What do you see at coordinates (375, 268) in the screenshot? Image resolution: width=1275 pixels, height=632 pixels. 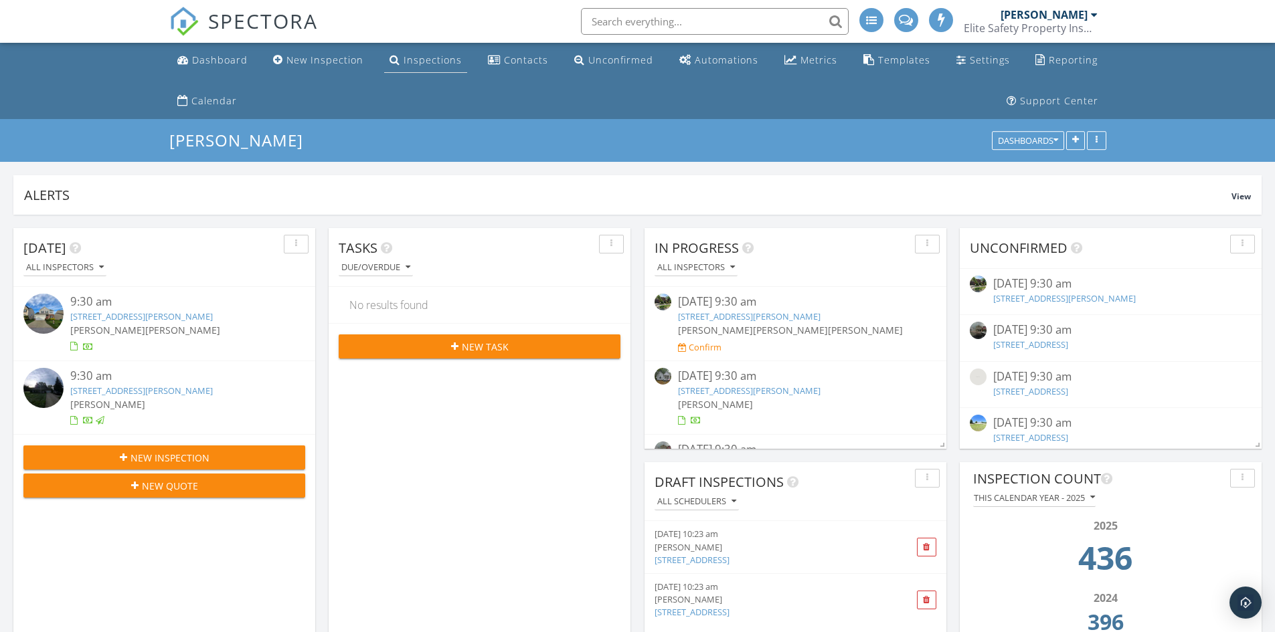 I see `button: Due/Overdue` at bounding box center [375, 268].